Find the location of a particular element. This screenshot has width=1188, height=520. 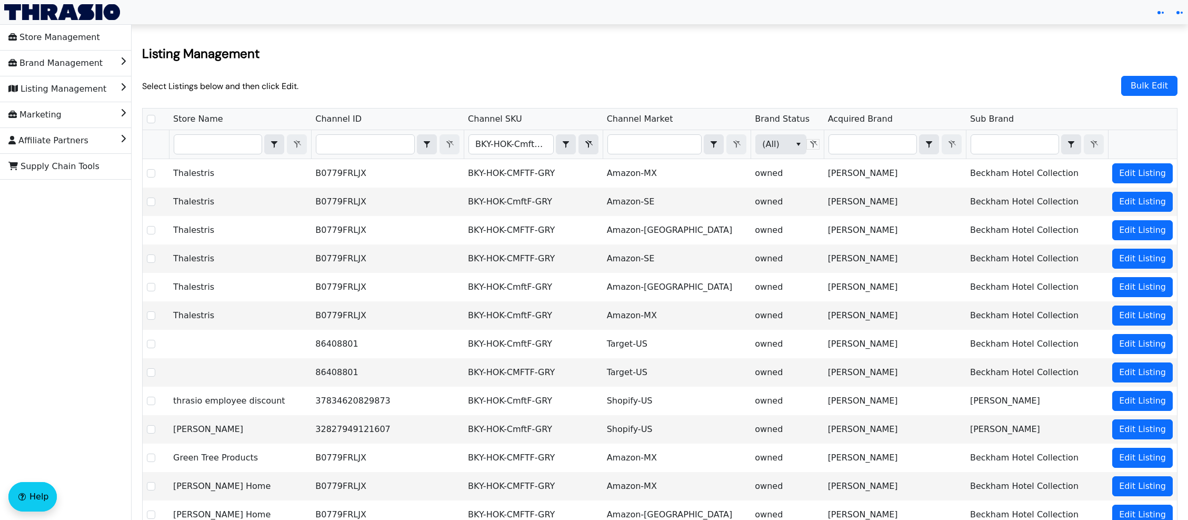

span: Listing Management is located at coordinates (57, 89).